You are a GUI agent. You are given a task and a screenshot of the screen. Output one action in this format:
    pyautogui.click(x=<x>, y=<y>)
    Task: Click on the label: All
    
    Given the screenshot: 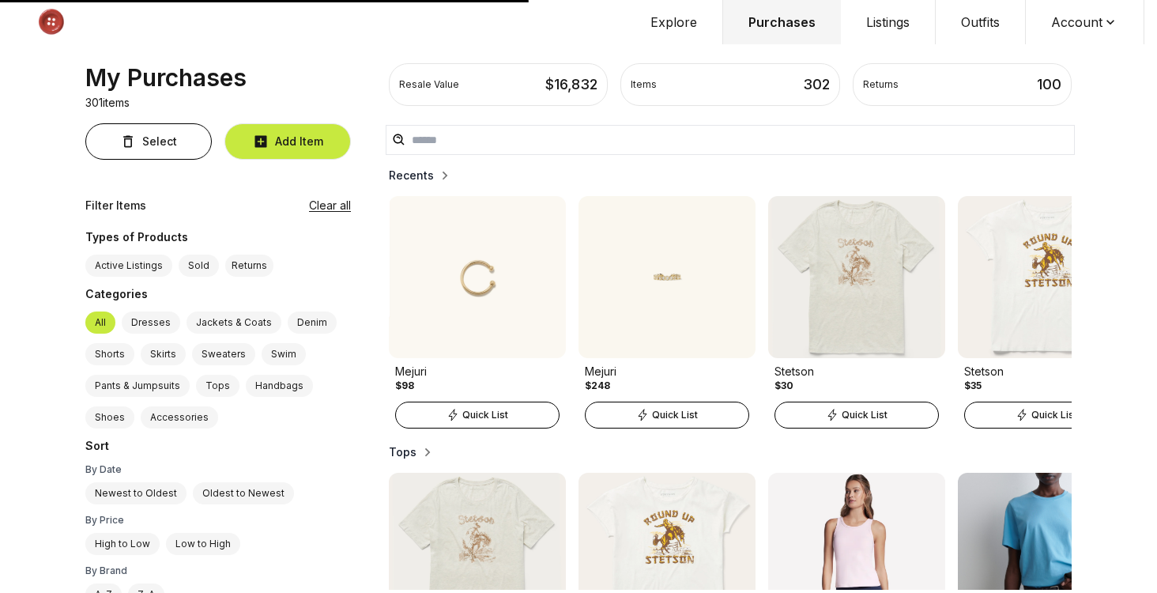 What is the action you would take?
    pyautogui.click(x=100, y=322)
    